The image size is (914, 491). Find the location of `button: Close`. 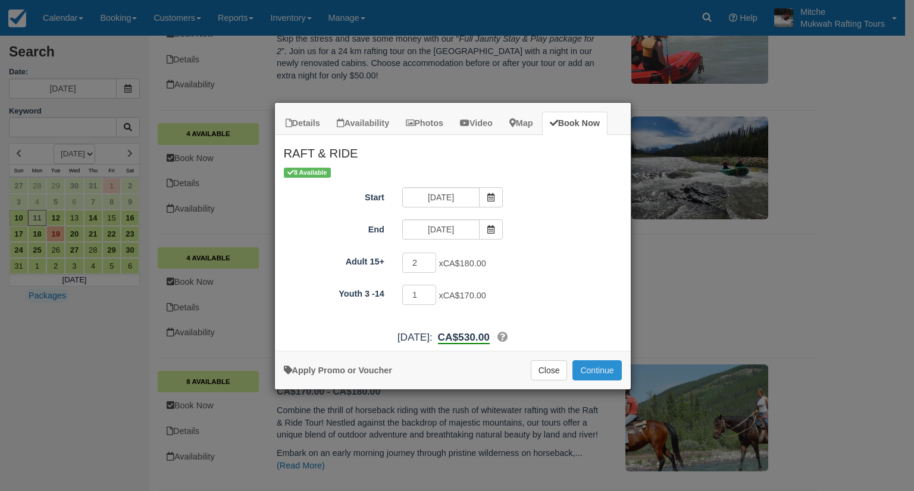

button: Close is located at coordinates (549, 371).